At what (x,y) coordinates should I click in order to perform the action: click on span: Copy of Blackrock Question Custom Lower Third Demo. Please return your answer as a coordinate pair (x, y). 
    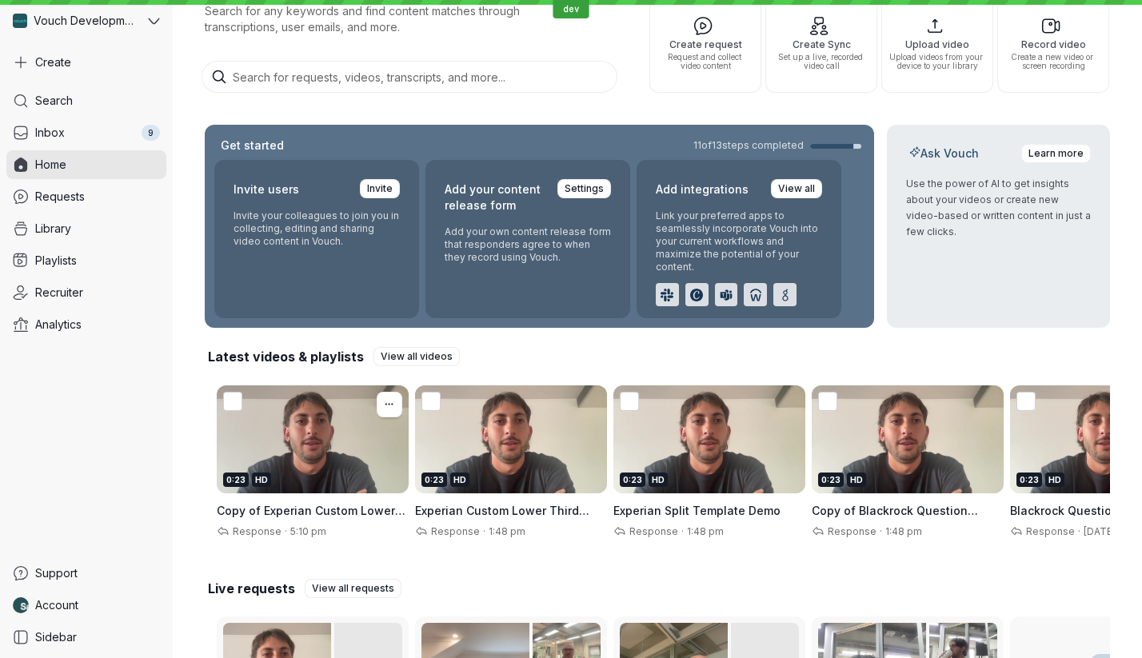
    Looking at the image, I should click on (895, 518).